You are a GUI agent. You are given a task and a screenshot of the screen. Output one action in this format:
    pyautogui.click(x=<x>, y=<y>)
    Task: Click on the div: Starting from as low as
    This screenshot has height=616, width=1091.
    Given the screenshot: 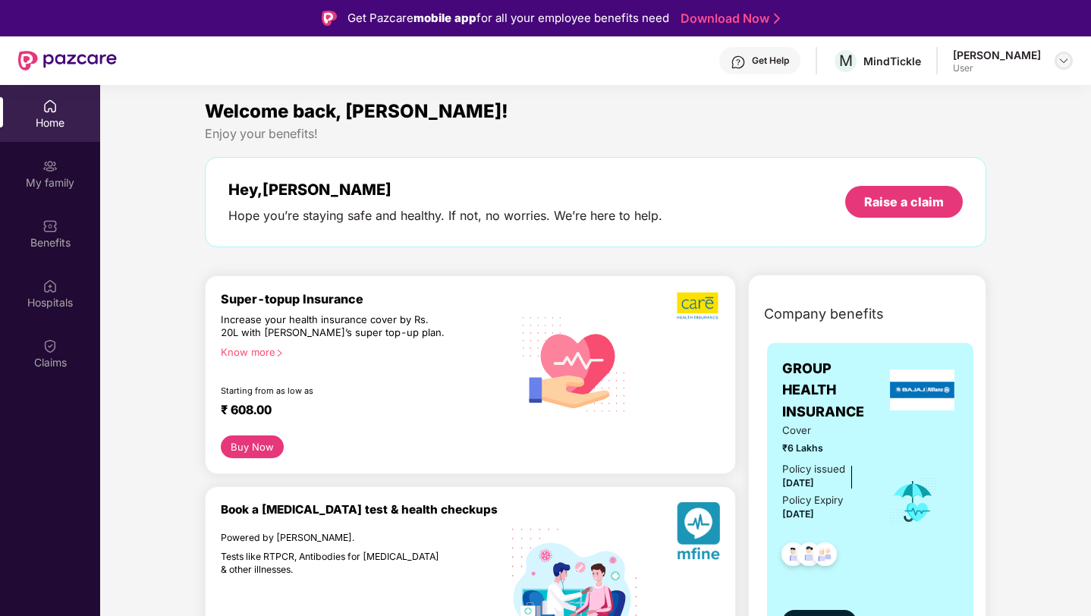 What is the action you would take?
    pyautogui.click(x=334, y=391)
    